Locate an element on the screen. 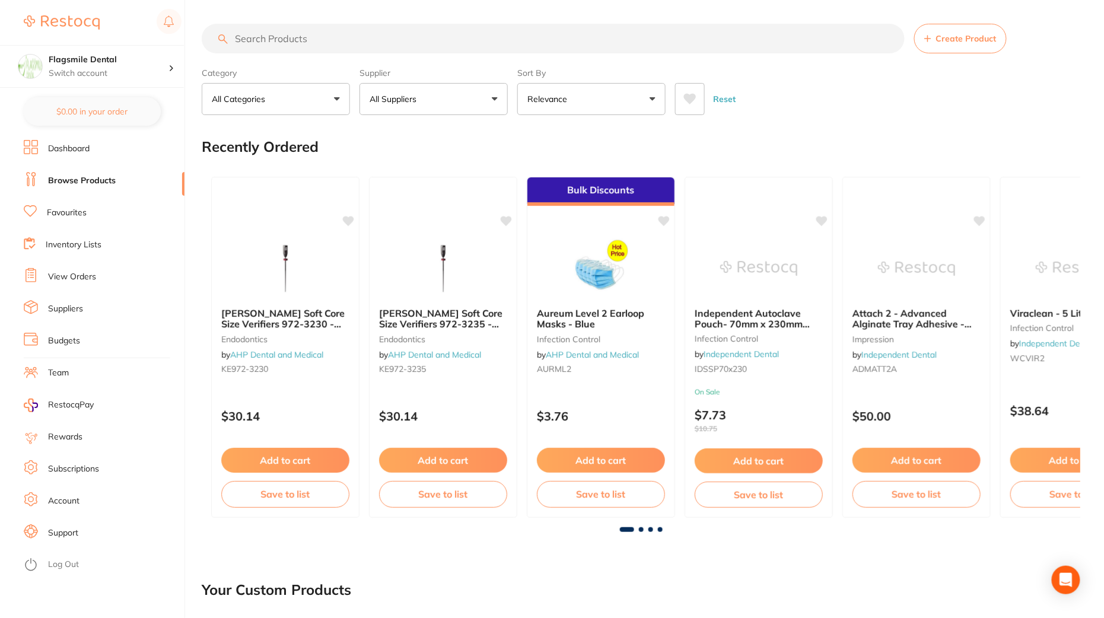 This screenshot has width=1104, height=618. div: Bulk Discounts is located at coordinates (601, 192).